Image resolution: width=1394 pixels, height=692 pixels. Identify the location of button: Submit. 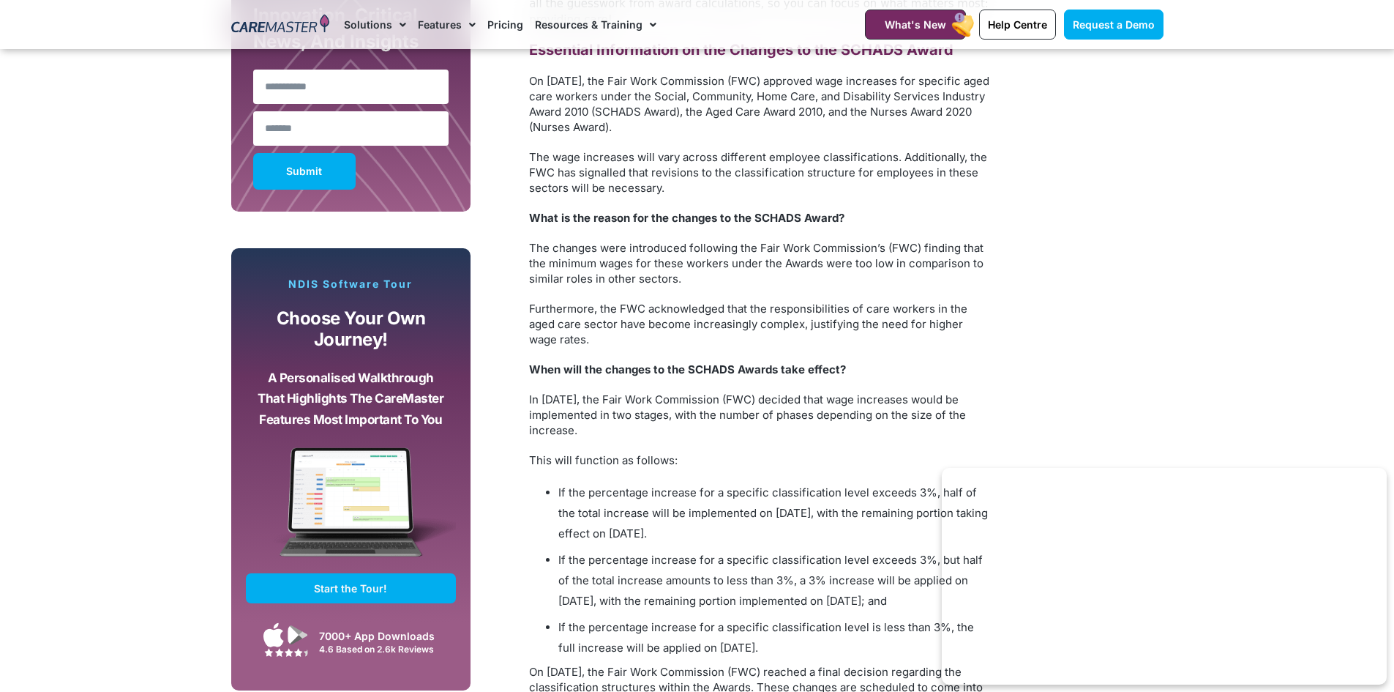
(304, 171).